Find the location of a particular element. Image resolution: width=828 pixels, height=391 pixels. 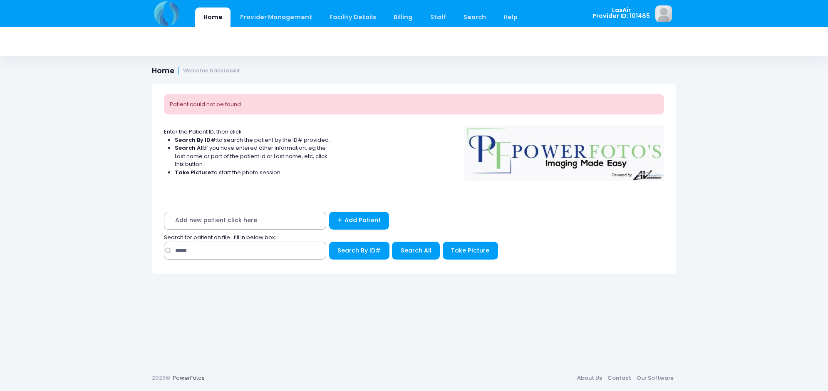

a: Our Software is located at coordinates (655, 378).